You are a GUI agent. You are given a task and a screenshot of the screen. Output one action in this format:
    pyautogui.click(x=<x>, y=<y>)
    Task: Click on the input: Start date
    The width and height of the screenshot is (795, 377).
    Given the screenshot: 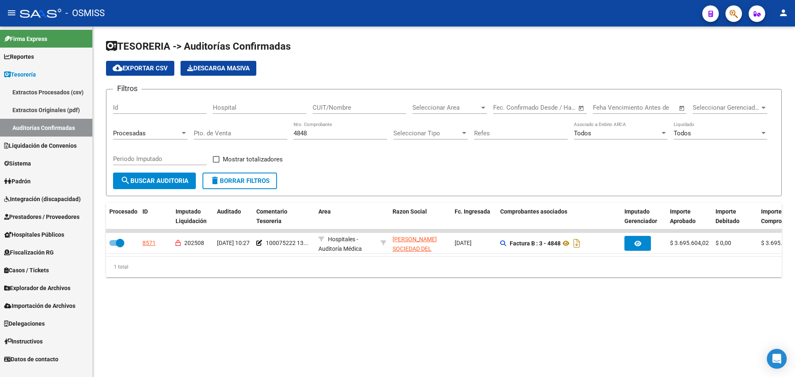 What is the action you would take?
    pyautogui.click(x=506, y=108)
    